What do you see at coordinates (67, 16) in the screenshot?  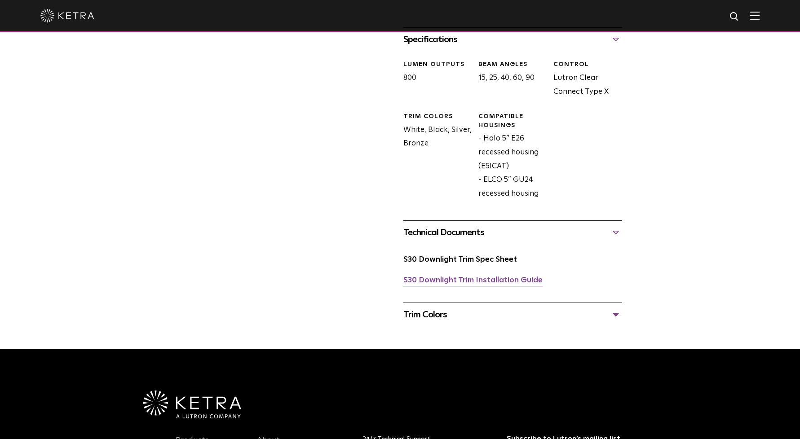 I see `img: ketra-logo-2019-white` at bounding box center [67, 16].